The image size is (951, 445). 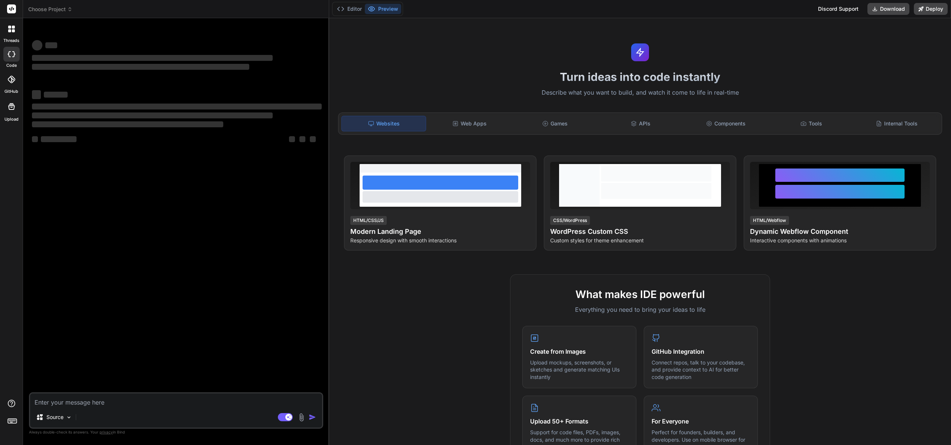 What do you see at coordinates (640, 77) in the screenshot?
I see `h1: Turn ideas into code instantly` at bounding box center [640, 77].